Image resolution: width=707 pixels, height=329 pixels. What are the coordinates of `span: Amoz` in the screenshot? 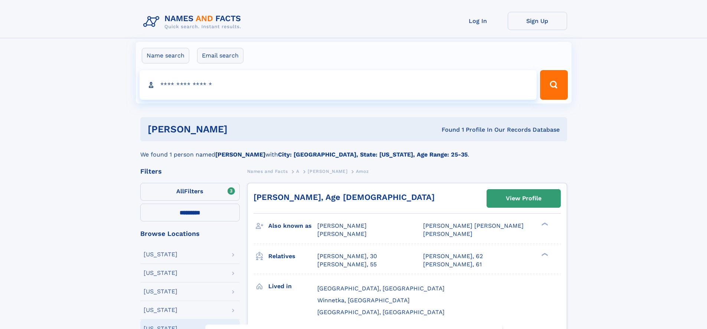 It's located at (362, 172).